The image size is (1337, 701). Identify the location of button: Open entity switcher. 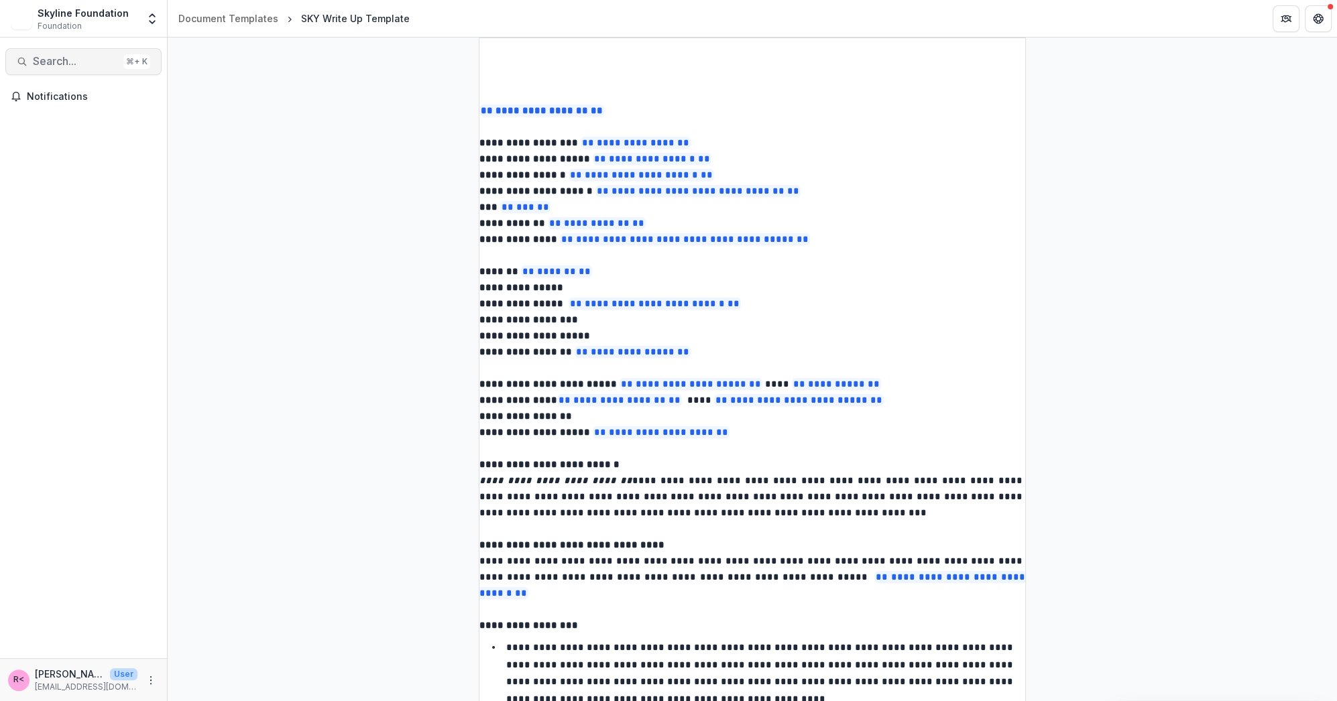
(152, 19).